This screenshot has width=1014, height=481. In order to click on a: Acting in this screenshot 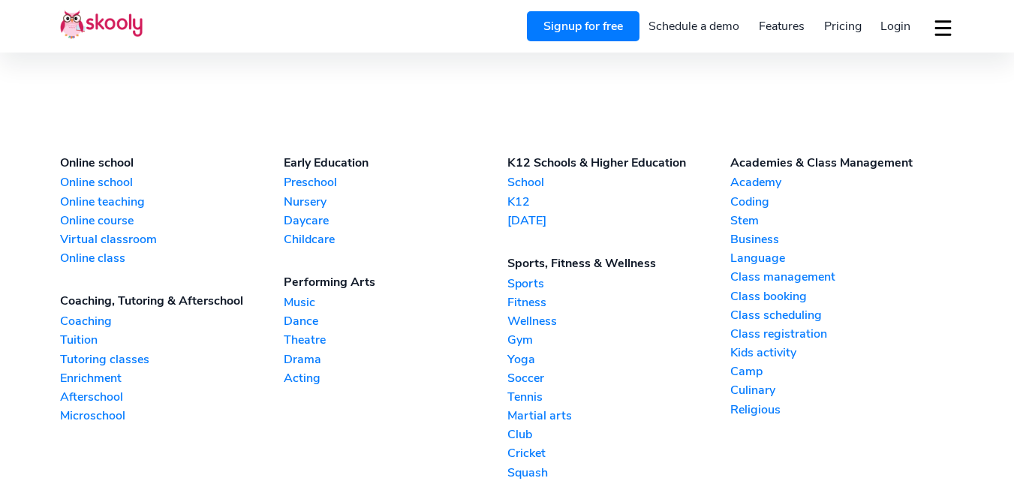, I will do `click(395, 378)`.